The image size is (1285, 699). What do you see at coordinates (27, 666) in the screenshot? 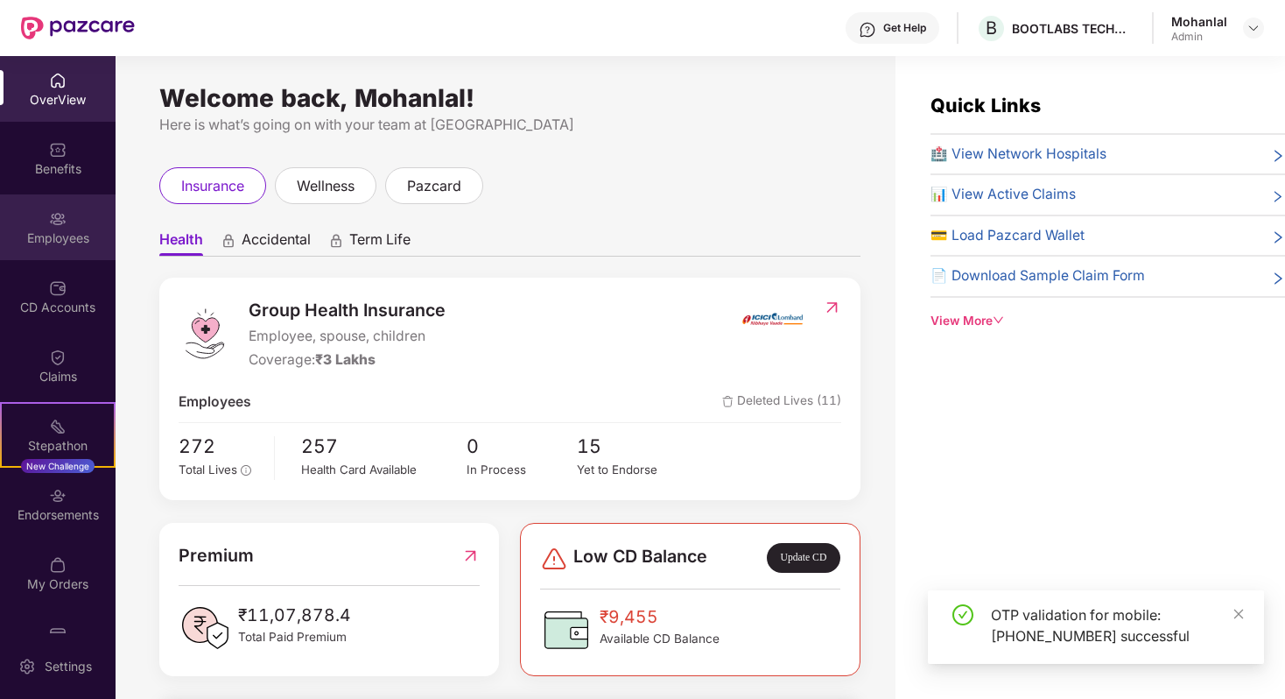
I see `img: svg+xml;base64,PHN2ZyBpZD0iU2V0dGluZy0yMHgyMCIgeG1sbnM9Imh0dHA6Ly93d3cudzMub3JnLzIwMDAvc3ZnIiB3aW...` at bounding box center [27, 666].